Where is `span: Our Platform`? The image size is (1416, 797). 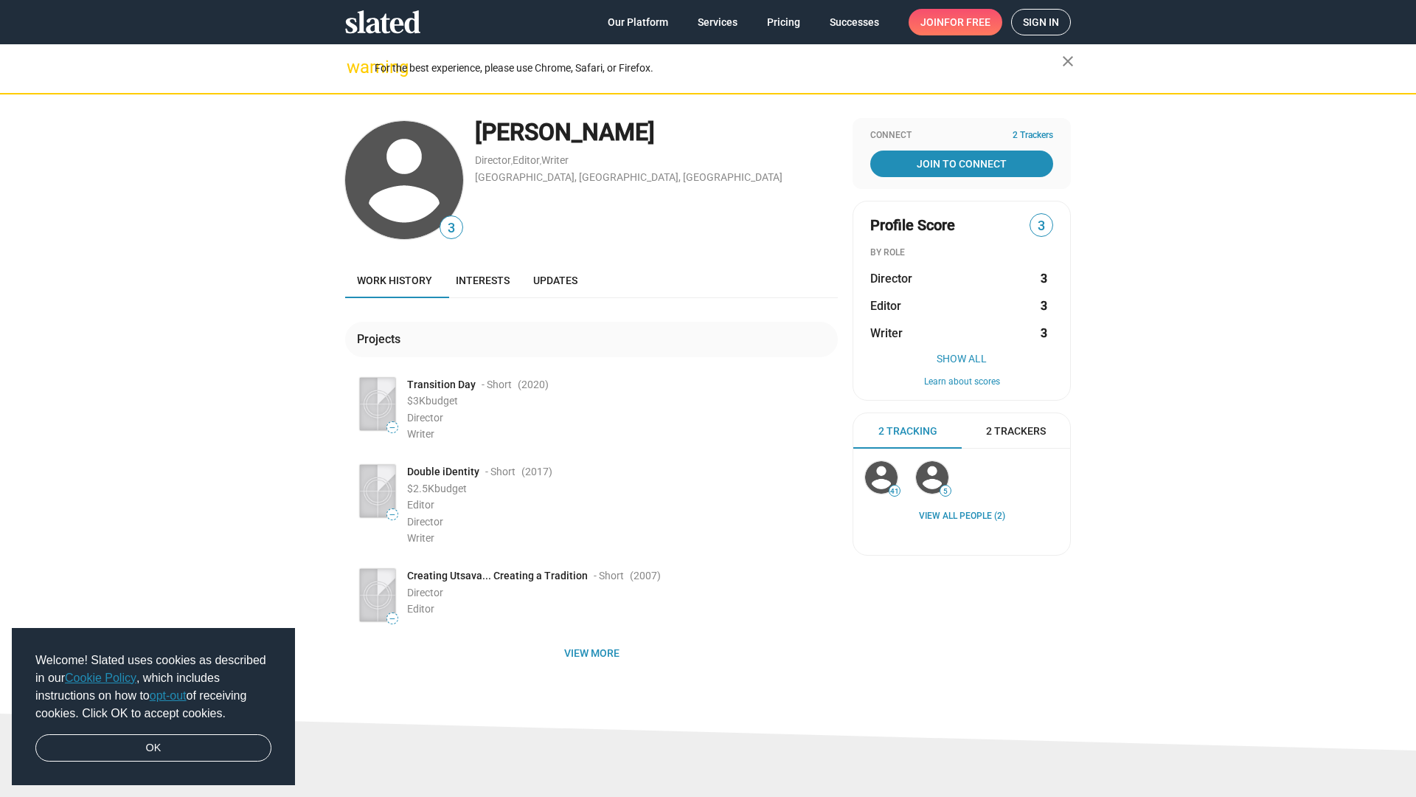 span: Our Platform is located at coordinates (638, 22).